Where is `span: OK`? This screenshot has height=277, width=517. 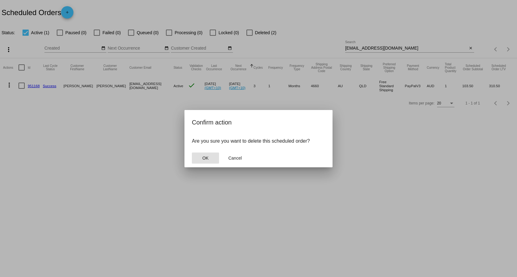 span: OK is located at coordinates (205, 158).